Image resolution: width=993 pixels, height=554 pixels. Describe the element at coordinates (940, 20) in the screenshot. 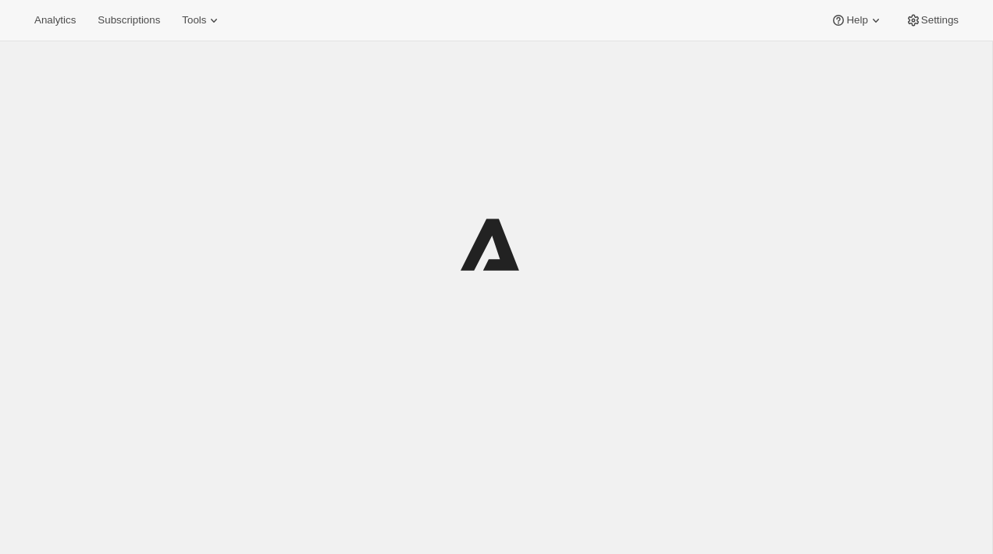

I see `span: Settings` at that location.